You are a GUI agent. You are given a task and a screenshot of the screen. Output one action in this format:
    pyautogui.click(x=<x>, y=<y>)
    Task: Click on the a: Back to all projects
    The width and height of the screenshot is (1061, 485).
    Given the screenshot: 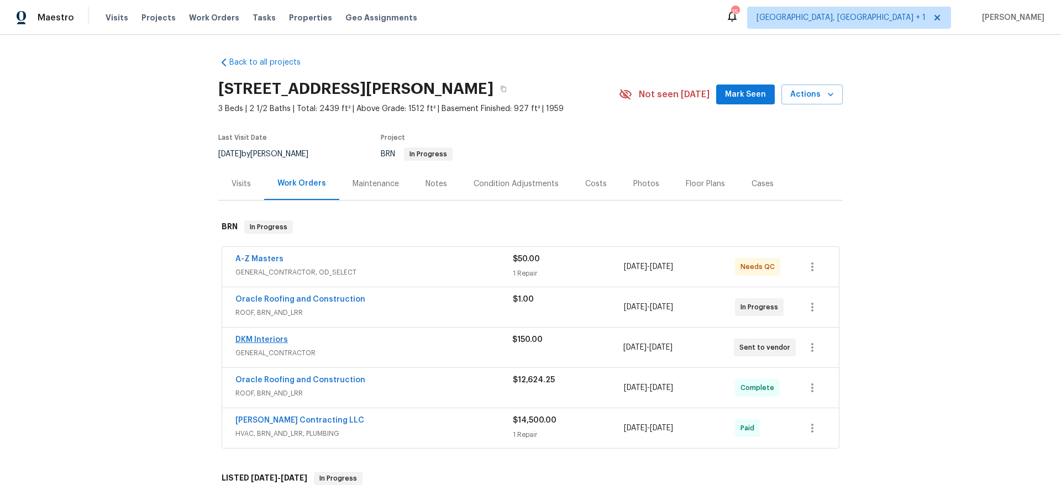 What is the action you would take?
    pyautogui.click(x=271, y=62)
    